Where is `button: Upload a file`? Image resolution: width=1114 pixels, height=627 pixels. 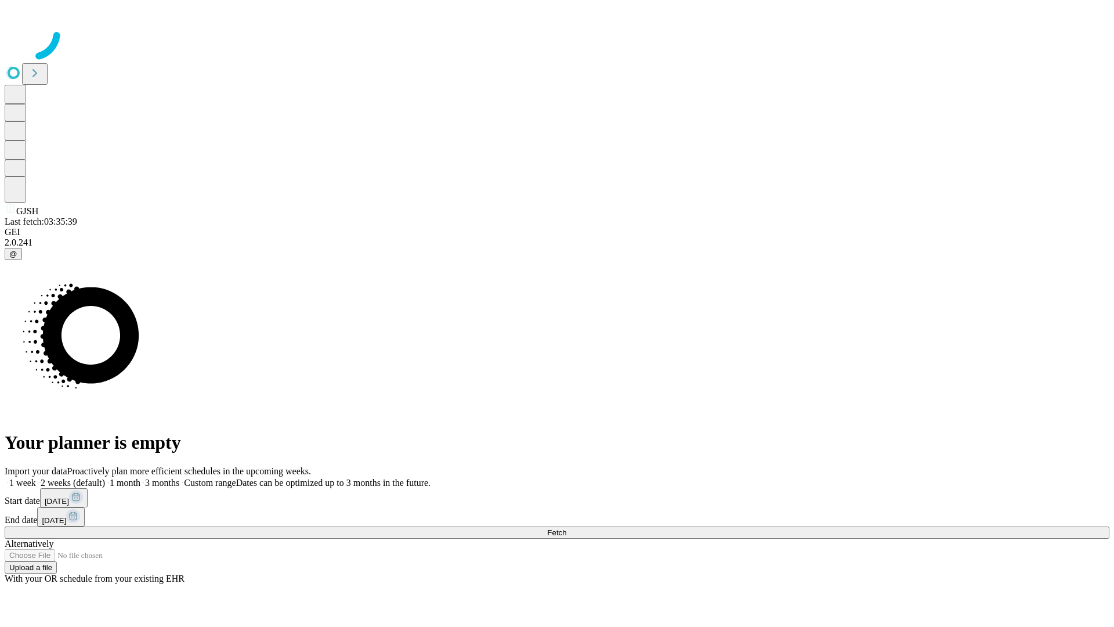
button: Upload a file is located at coordinates (31, 567).